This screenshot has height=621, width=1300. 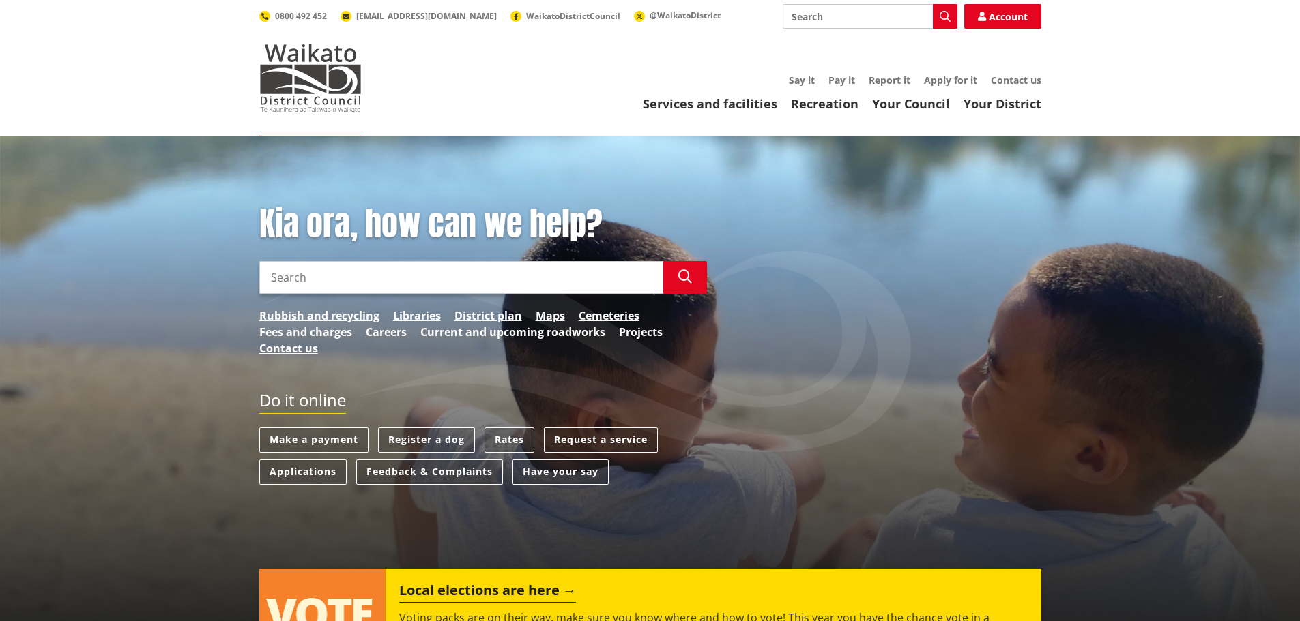 I want to click on a: Report it, so click(x=889, y=80).